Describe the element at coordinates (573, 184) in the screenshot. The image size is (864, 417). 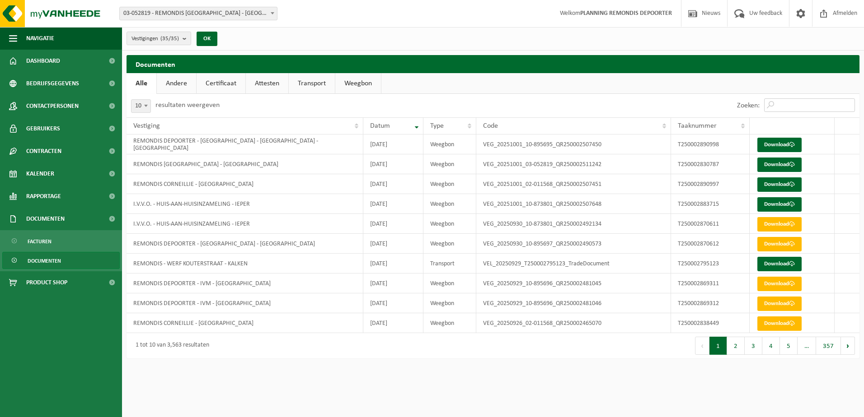
I see `td: VEG_20251001_02-011568_QR250002507451` at that location.